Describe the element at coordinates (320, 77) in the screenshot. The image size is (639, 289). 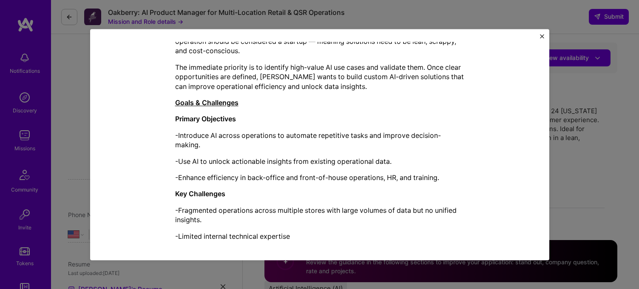
I see `p: The immediate priority is to identify high-value AI use cases and validate them. Once clear oppor...` at that location.